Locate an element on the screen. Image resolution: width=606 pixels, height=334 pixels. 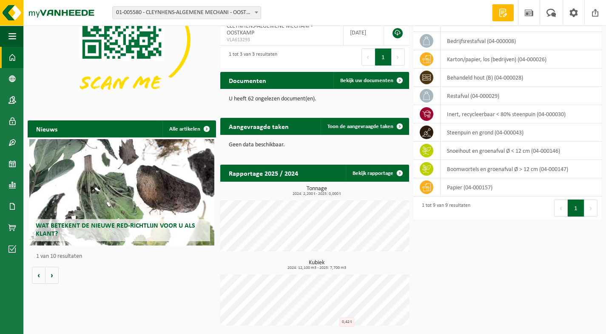
p: Geen data beschikbaar. is located at coordinates (314, 145).